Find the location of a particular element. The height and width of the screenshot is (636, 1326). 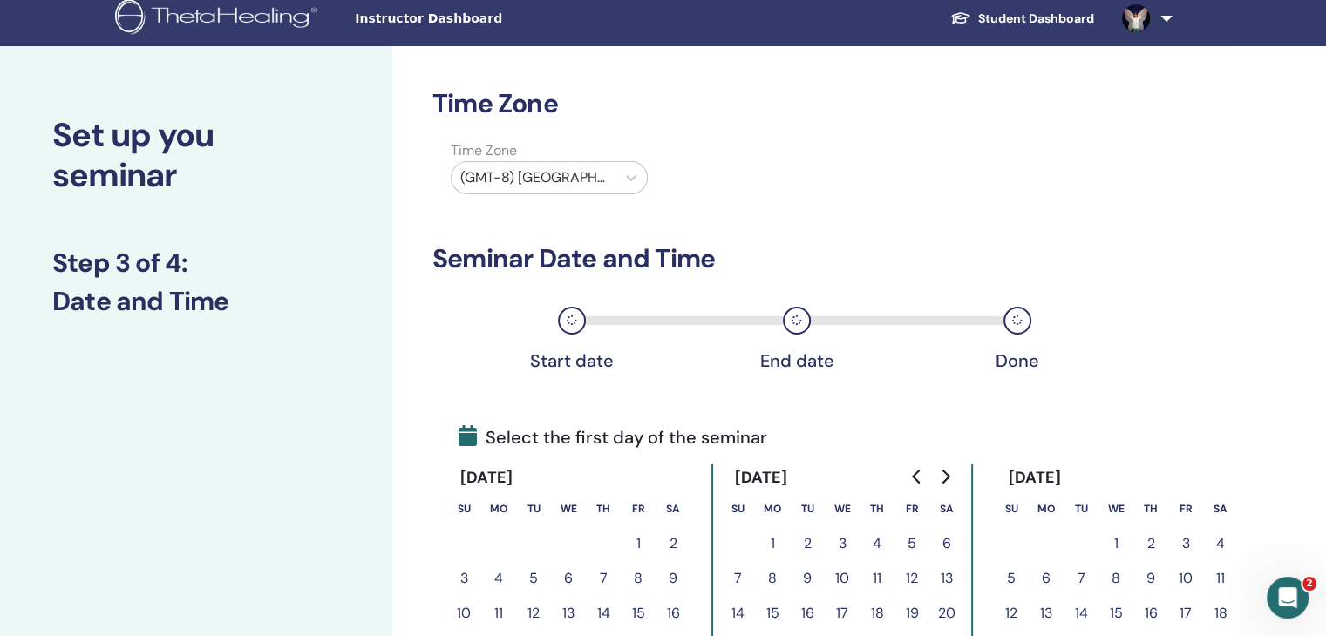

span: Select the first day of the seminar is located at coordinates (613, 438).